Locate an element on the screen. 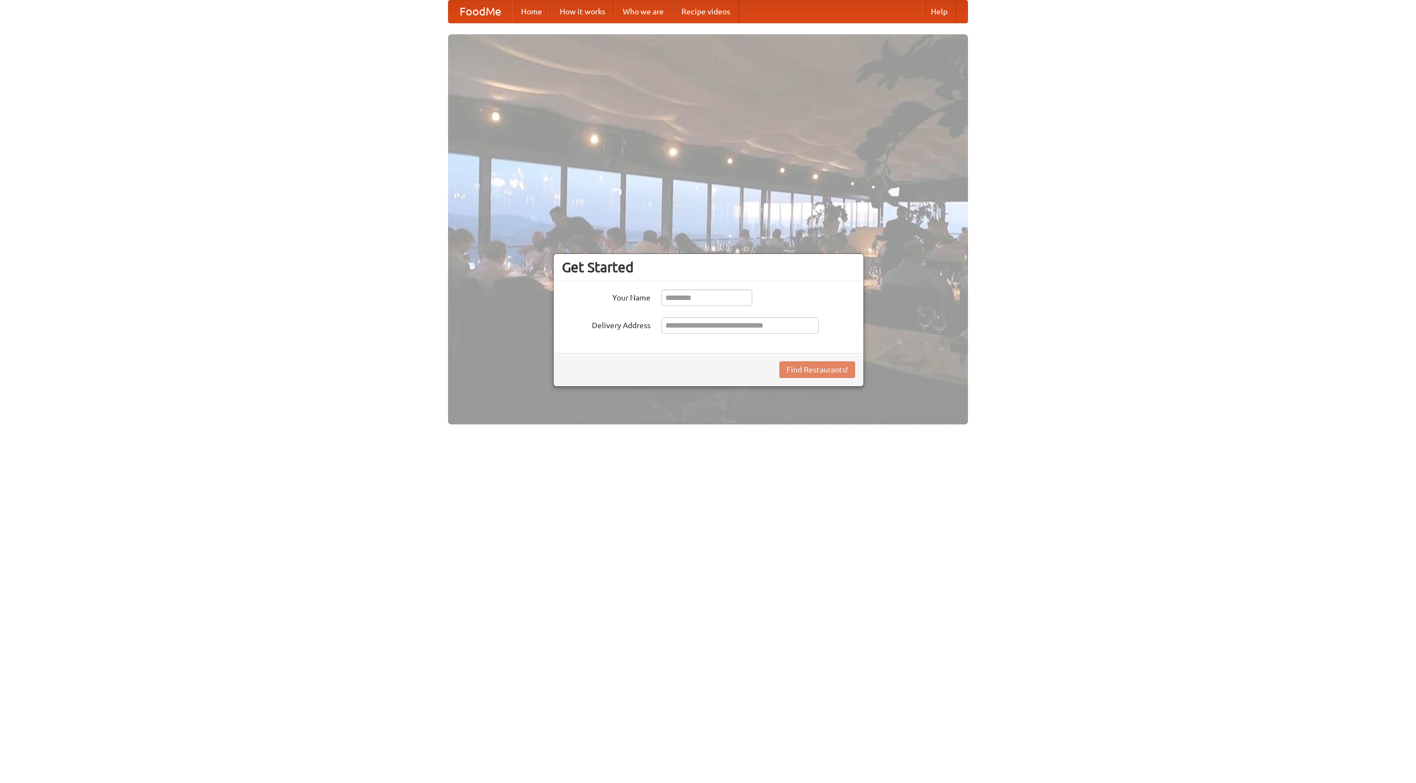 Image resolution: width=1416 pixels, height=783 pixels. label: Your Name is located at coordinates (606, 296).